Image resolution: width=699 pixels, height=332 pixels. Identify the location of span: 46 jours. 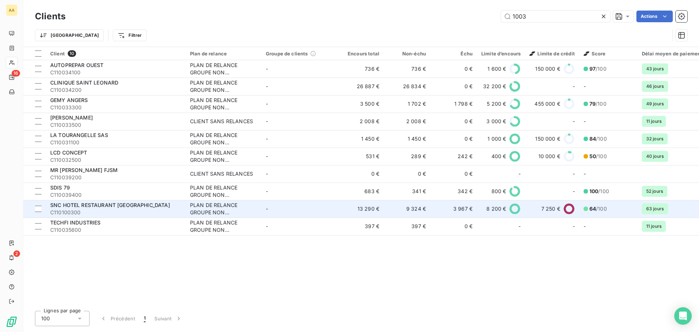
(655, 86).